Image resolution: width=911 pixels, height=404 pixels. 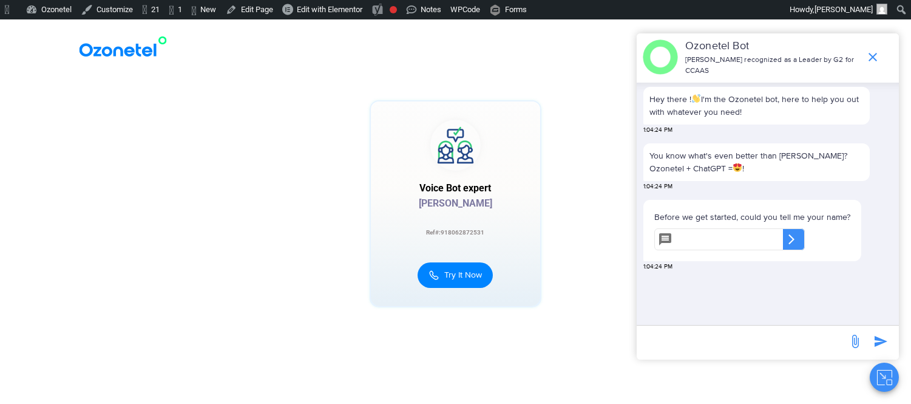 I want to click on img: Call Icon, so click(x=434, y=275).